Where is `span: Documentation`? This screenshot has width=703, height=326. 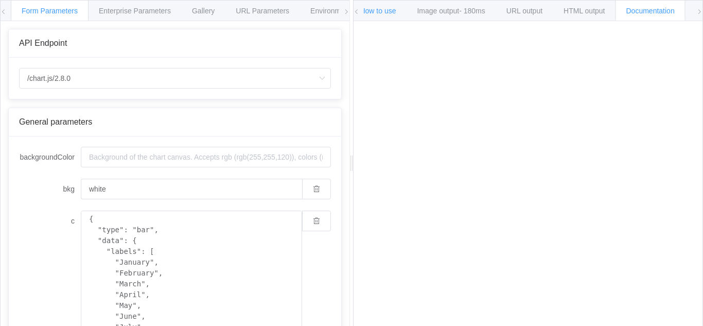
span: Documentation is located at coordinates (650, 11).